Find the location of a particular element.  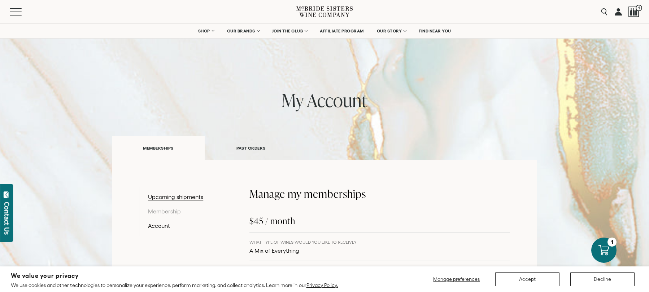

a: JOIN THE CLUB is located at coordinates (289, 31).